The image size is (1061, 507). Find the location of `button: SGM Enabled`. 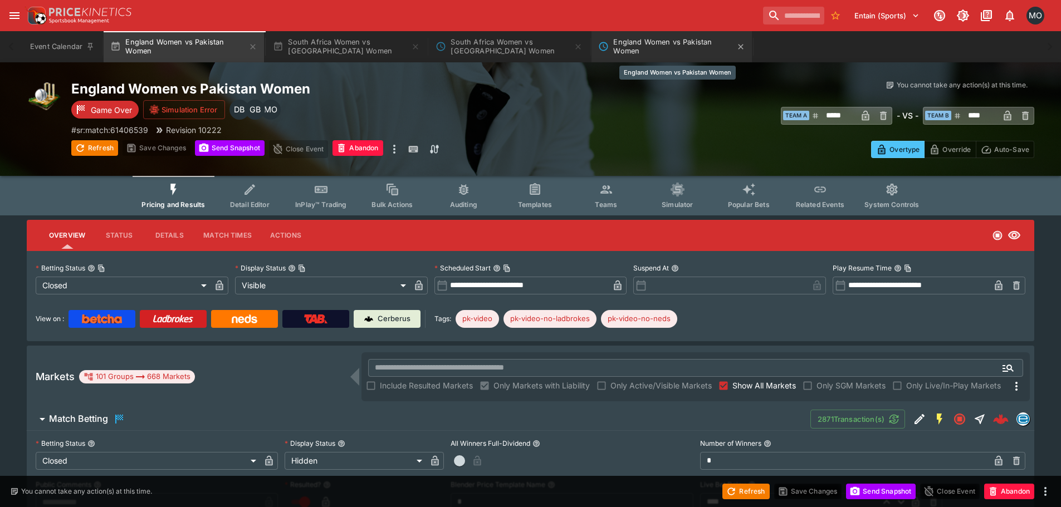

button: SGM Enabled is located at coordinates (940, 419).